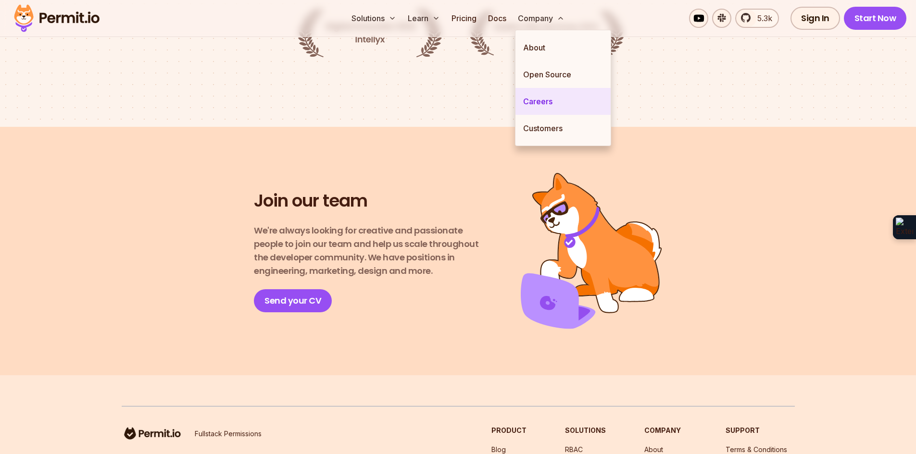  Describe the element at coordinates (760, 431) in the screenshot. I see `h3: Support` at that location.